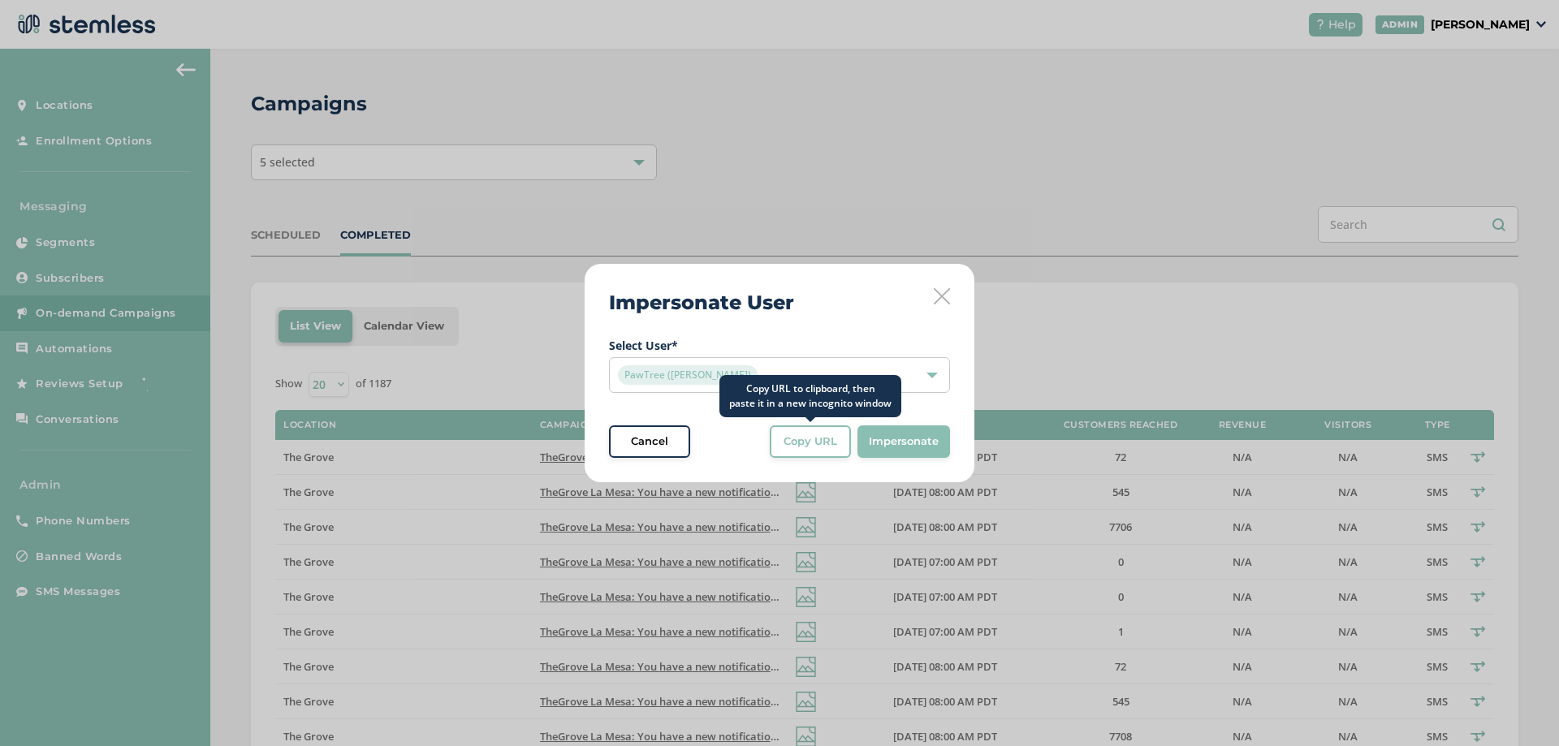 Image resolution: width=1559 pixels, height=746 pixels. What do you see at coordinates (650, 442) in the screenshot?
I see `button: Cancel` at bounding box center [650, 442].